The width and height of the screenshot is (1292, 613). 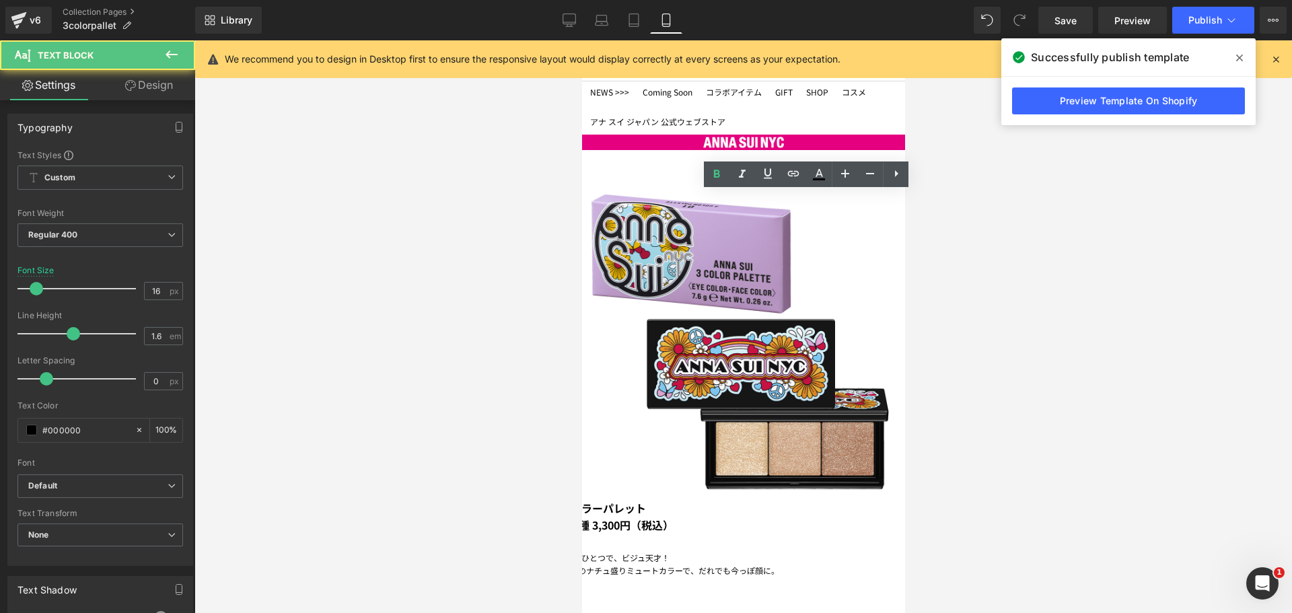 I want to click on div: Font Weight, so click(x=100, y=213).